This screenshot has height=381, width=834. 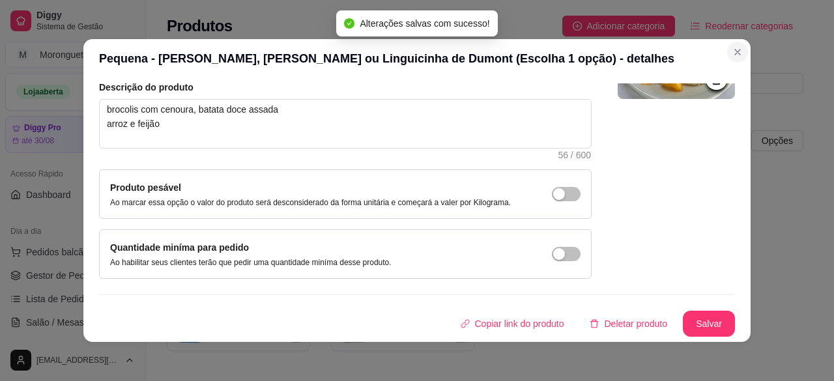 What do you see at coordinates (145, 188) in the screenshot?
I see `label: Produto pesável` at bounding box center [145, 188].